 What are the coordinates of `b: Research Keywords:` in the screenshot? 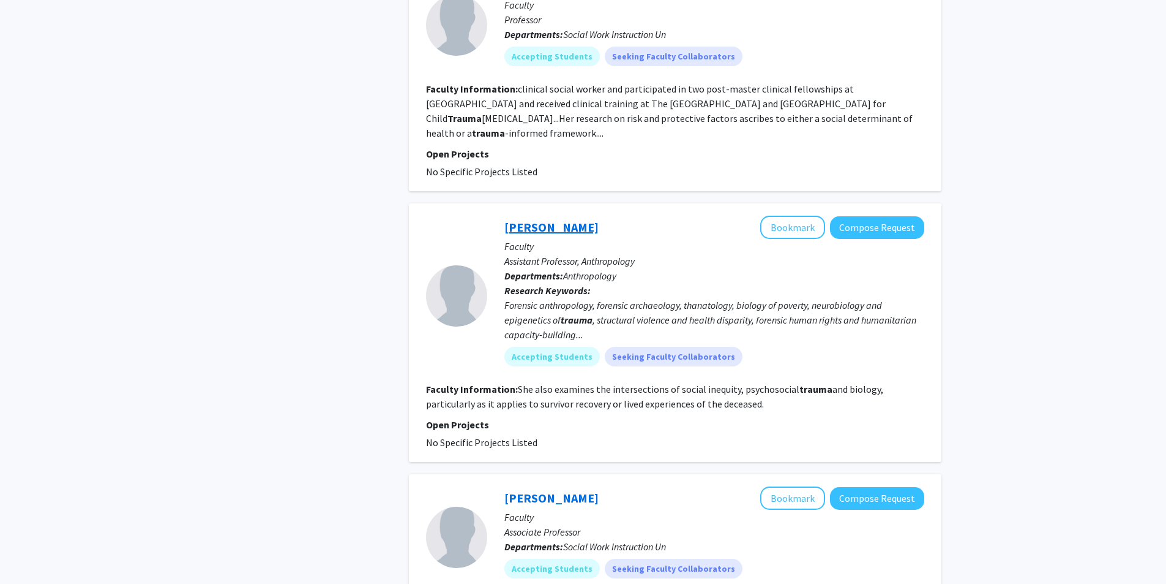 It's located at (547, 290).